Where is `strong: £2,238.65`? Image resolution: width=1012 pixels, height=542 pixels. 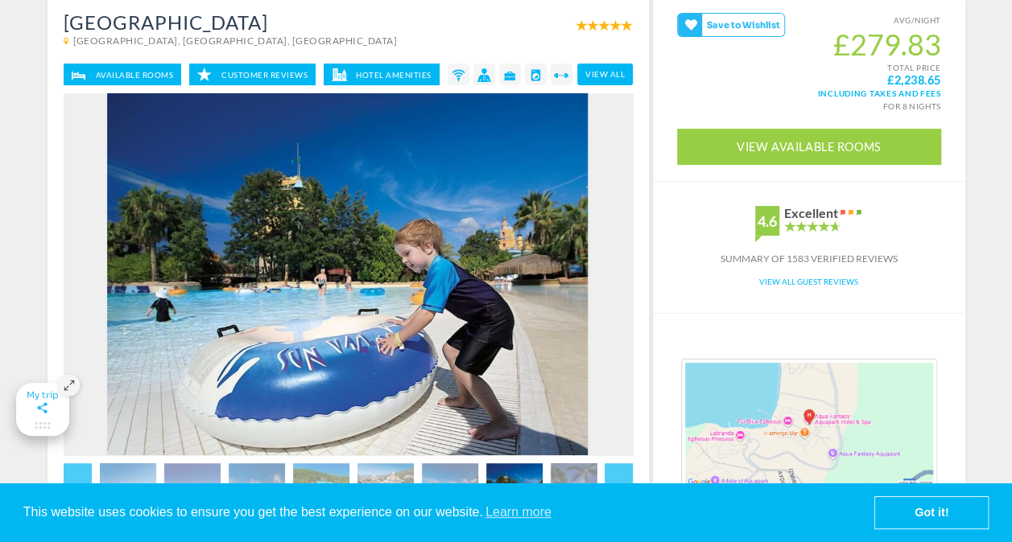
strong: £2,238.65 is located at coordinates (914, 80).